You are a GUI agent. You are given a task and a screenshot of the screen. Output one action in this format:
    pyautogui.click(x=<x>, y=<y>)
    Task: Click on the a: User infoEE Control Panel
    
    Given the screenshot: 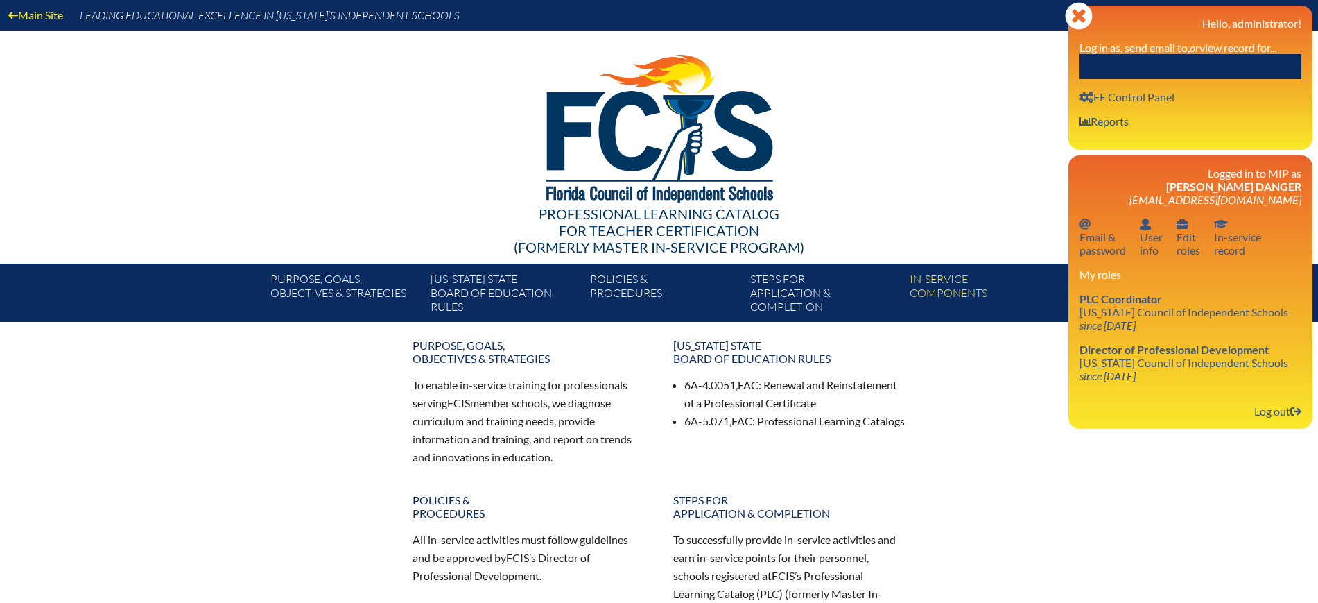 What is the action you would take?
    pyautogui.click(x=1127, y=96)
    